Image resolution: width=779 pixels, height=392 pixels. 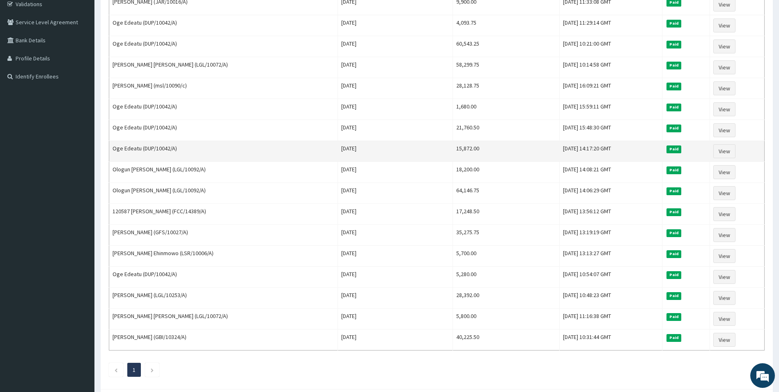 What do you see at coordinates (145, 14) in the screenshot?
I see `div: Minimize live chat window` at bounding box center [145, 14].